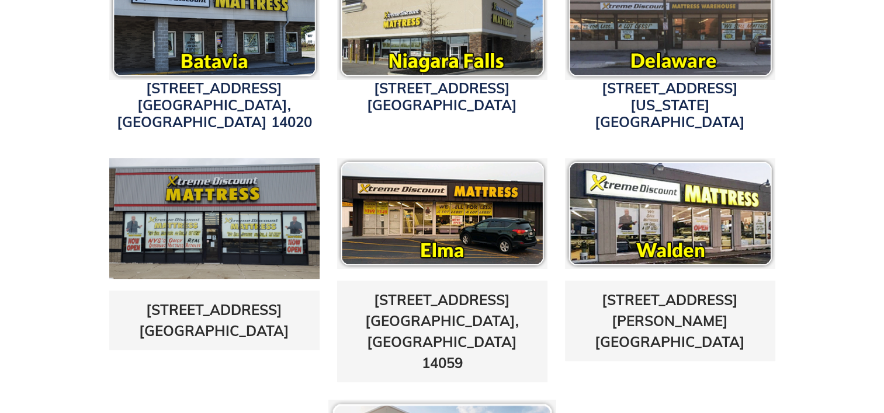 This screenshot has height=413, width=884. I want to click on img: transit-store-photo2-1642015179745.jpg, so click(214, 218).